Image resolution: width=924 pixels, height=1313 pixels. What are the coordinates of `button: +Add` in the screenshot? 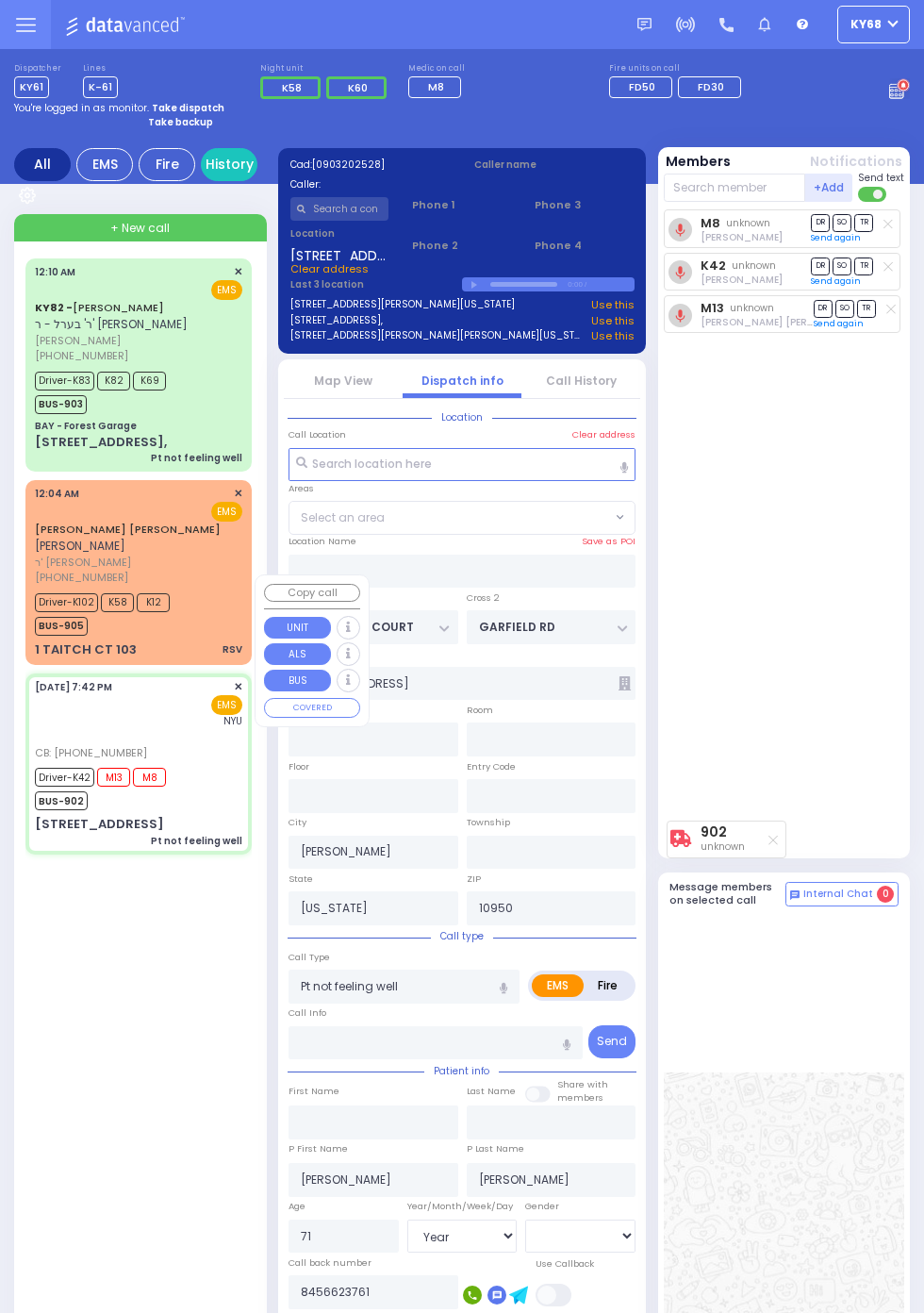 It's located at (828, 187).